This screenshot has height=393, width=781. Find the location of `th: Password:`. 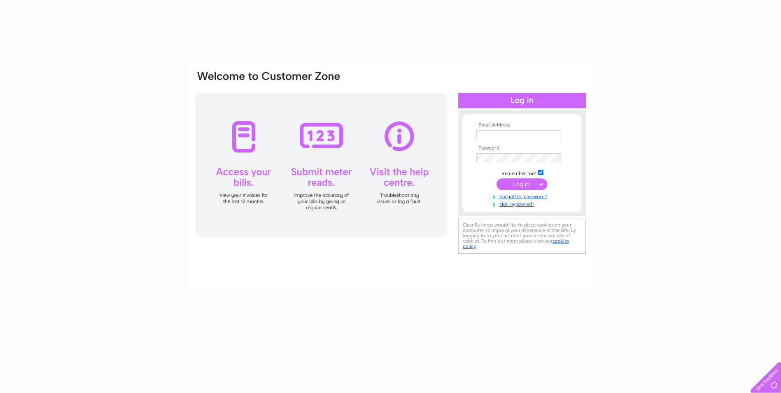

th: Password: is located at coordinates (522, 148).